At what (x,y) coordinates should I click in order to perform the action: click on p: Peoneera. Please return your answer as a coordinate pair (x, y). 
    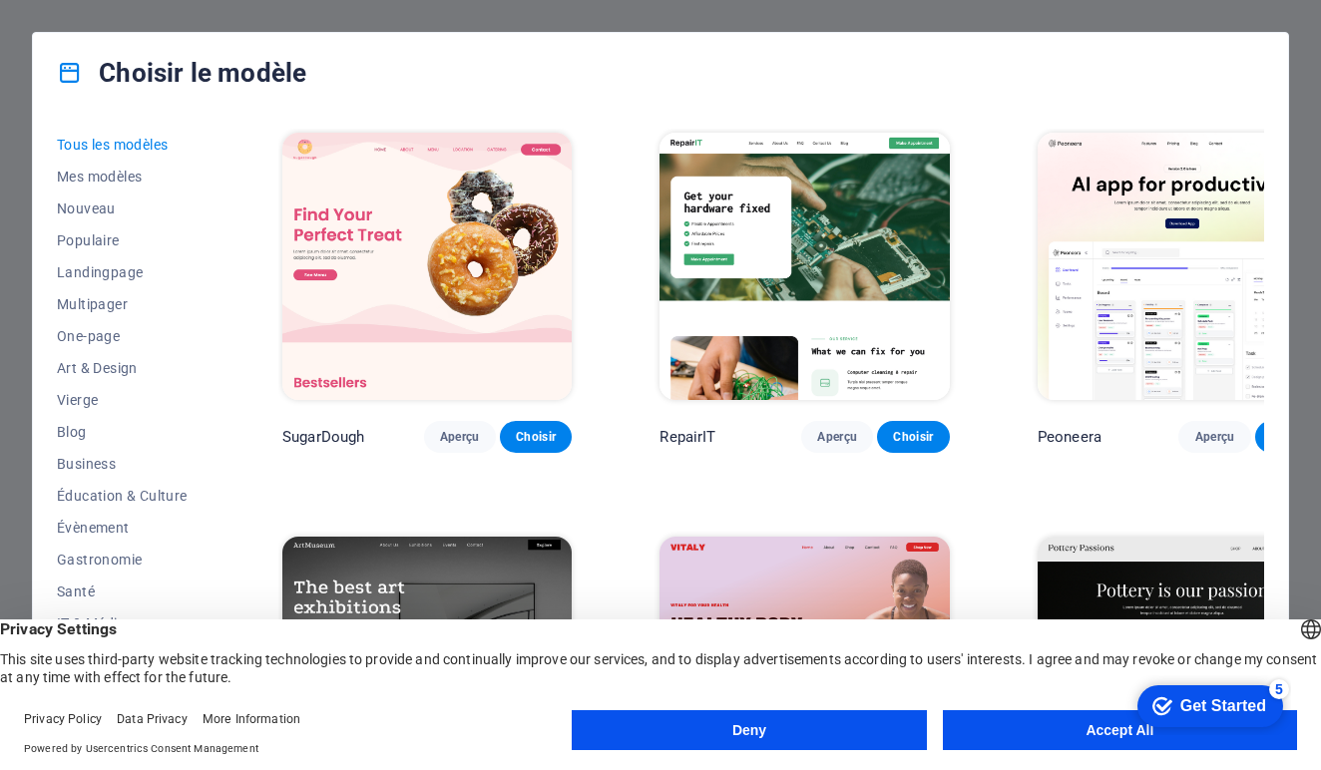
    Looking at the image, I should click on (1069, 437).